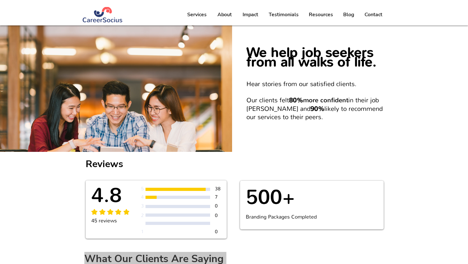 This screenshot has width=468, height=264. I want to click on span: 3, so click(142, 206).